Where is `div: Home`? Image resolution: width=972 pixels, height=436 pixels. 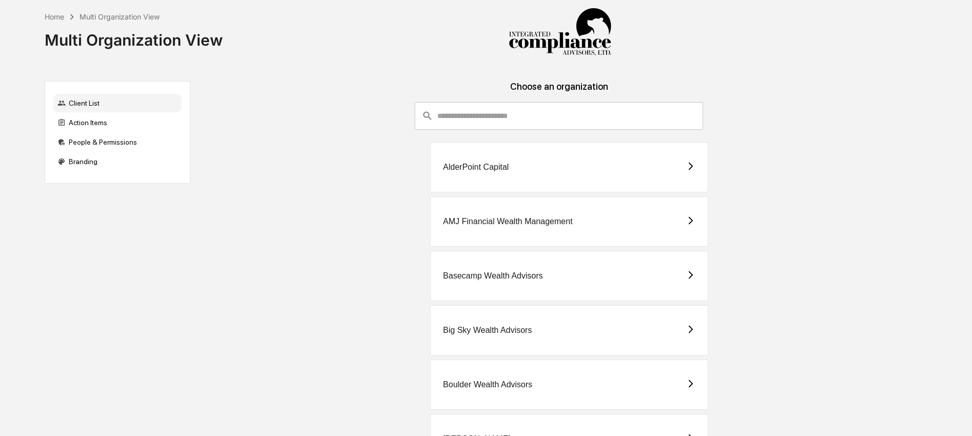
div: Home is located at coordinates (54, 16).